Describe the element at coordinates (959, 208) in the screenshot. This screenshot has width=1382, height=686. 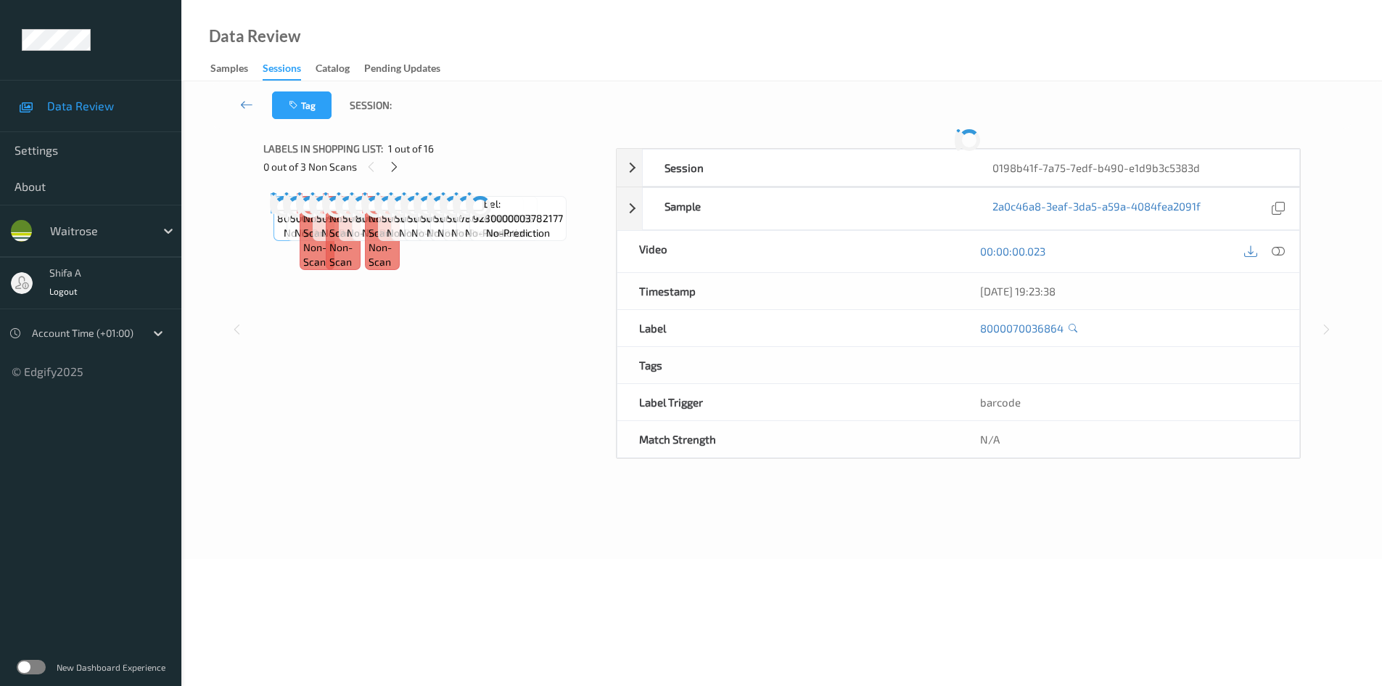
I see `div: Sample2a0c46a8-3eaf-3da5-a59a-4084fea2091f` at that location.